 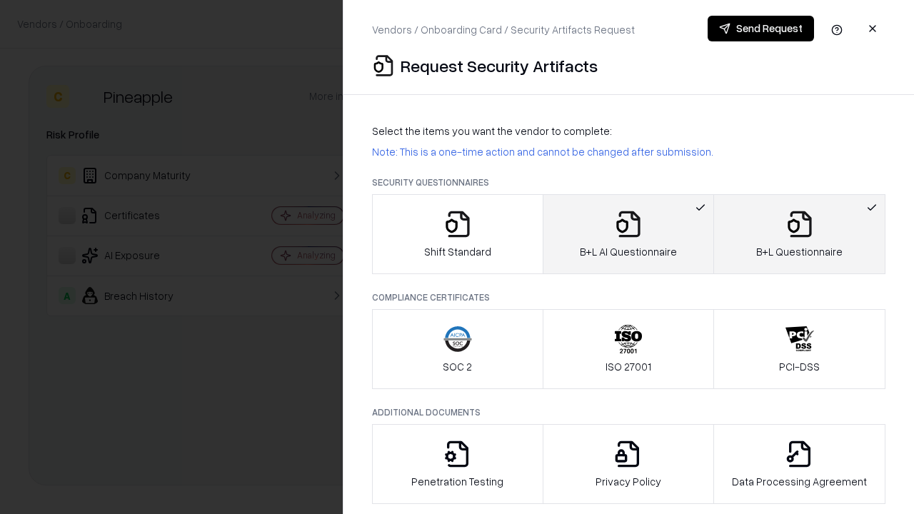 I want to click on button: SOC 2, so click(x=458, y=349).